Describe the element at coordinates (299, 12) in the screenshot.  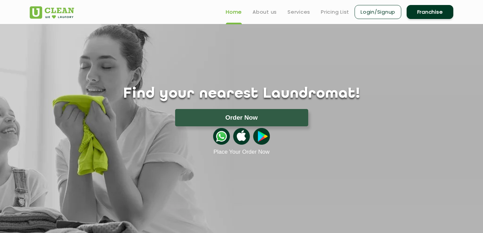
I see `a: Services` at that location.